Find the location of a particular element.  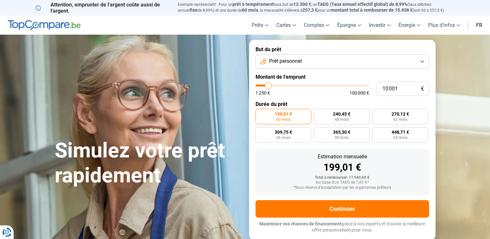

span: 24 mois is located at coordinates (400, 138).